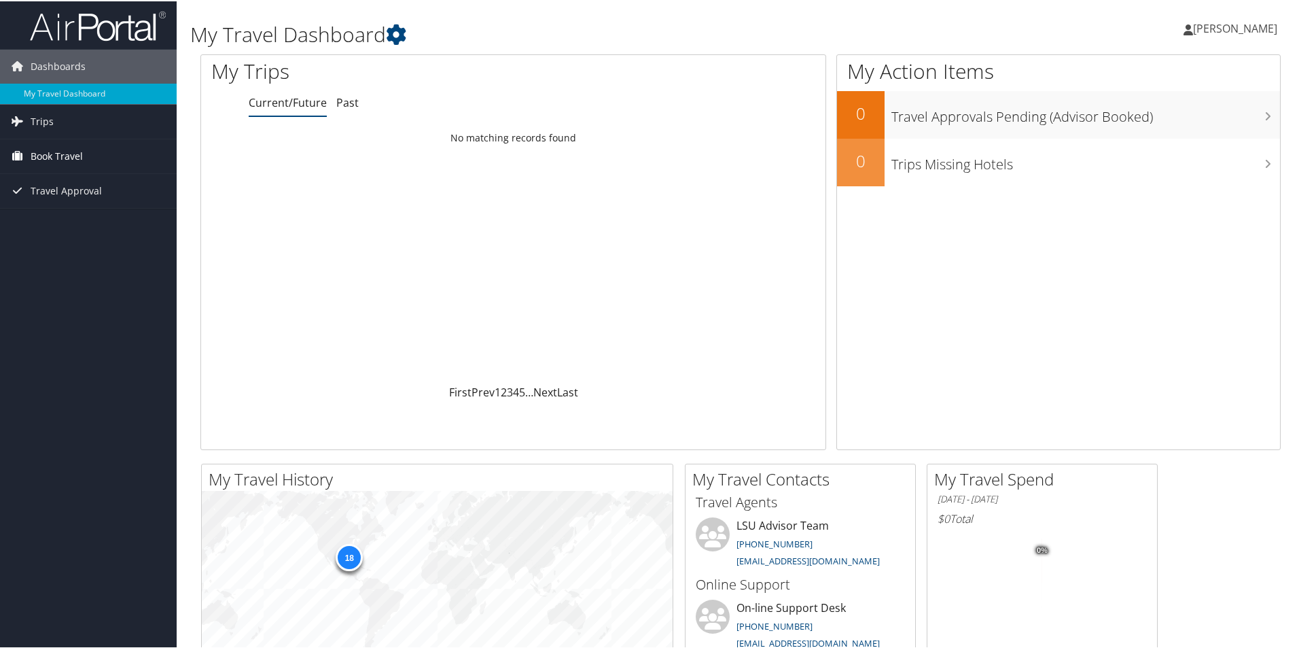  I want to click on a: 1, so click(497, 391).